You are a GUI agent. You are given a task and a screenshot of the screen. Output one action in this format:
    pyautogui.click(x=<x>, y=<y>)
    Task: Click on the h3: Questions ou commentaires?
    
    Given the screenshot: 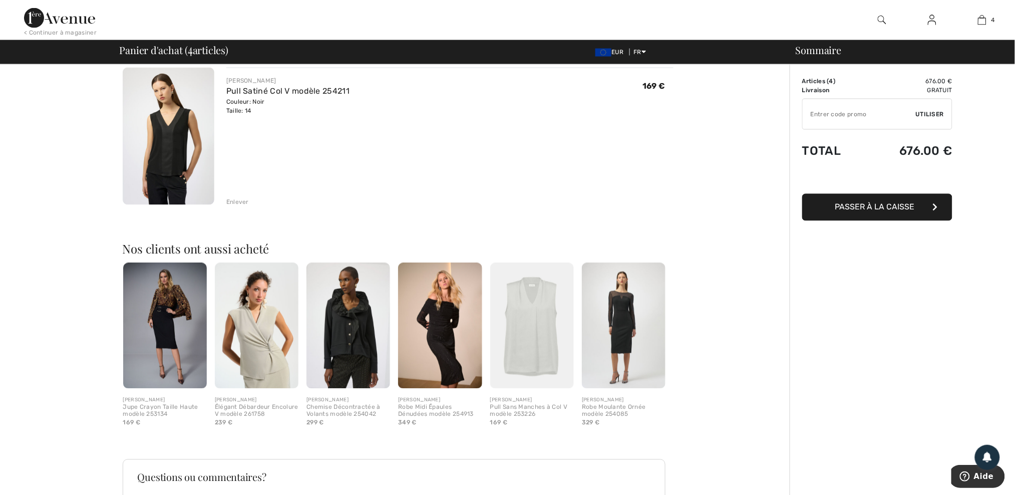 What is the action you would take?
    pyautogui.click(x=394, y=477)
    